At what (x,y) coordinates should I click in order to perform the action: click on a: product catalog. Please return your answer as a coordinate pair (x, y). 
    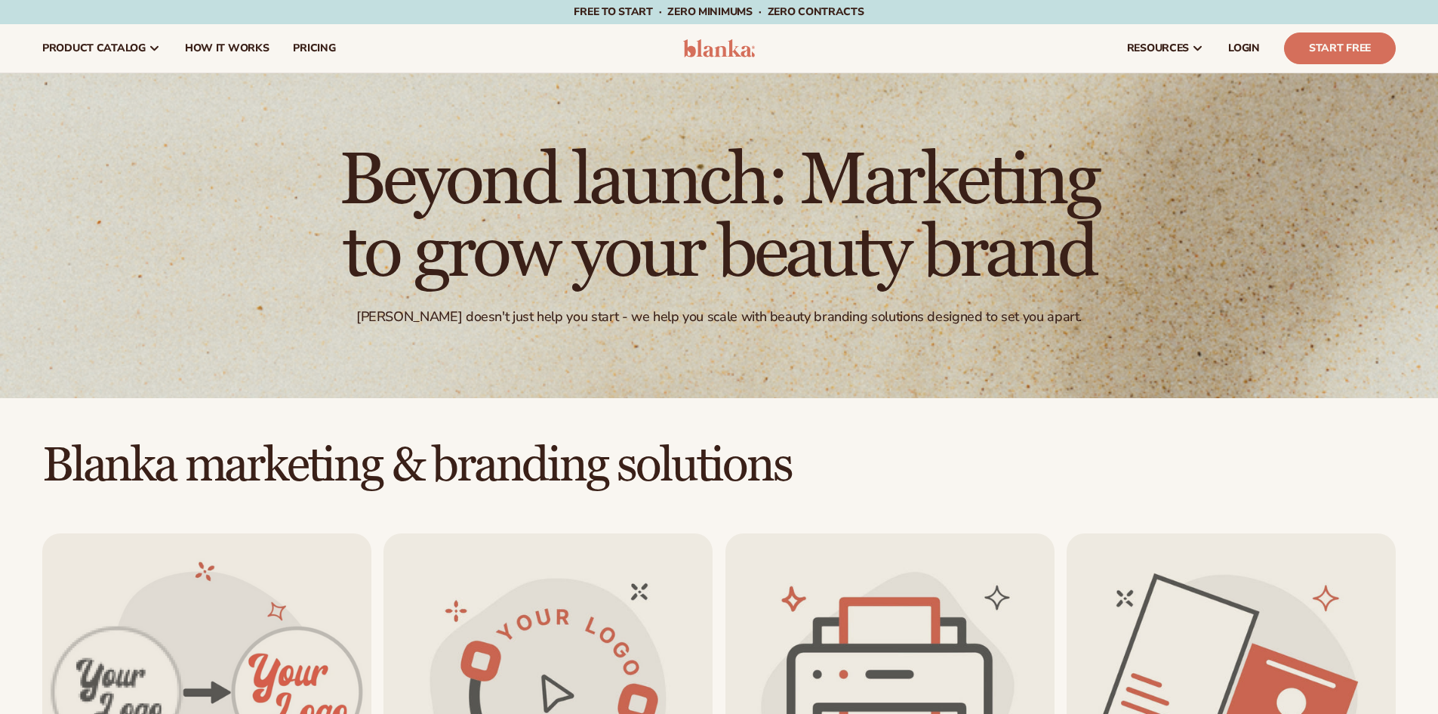
    Looking at the image, I should click on (101, 48).